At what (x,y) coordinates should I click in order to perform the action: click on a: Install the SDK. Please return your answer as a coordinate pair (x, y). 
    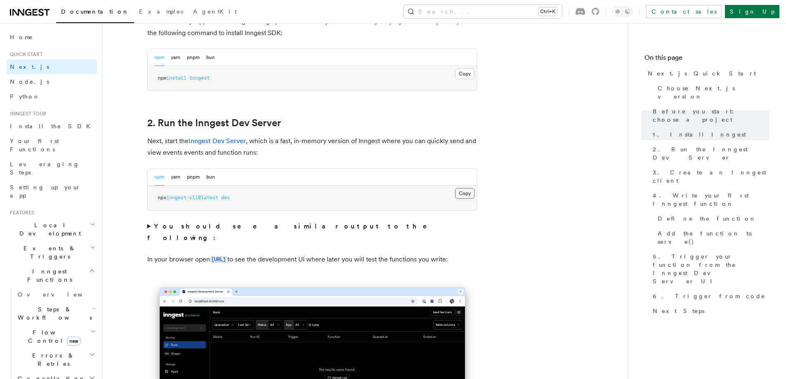
    Looking at the image, I should click on (52, 126).